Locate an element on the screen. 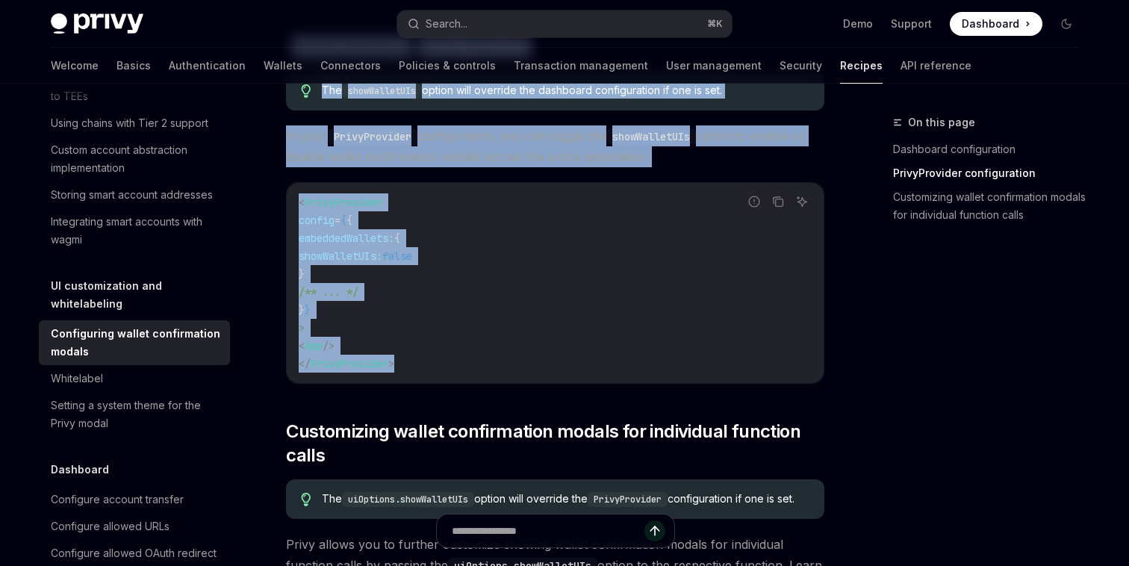 Image resolution: width=1129 pixels, height=566 pixels. button: Toggle dark mode is located at coordinates (1066, 24).